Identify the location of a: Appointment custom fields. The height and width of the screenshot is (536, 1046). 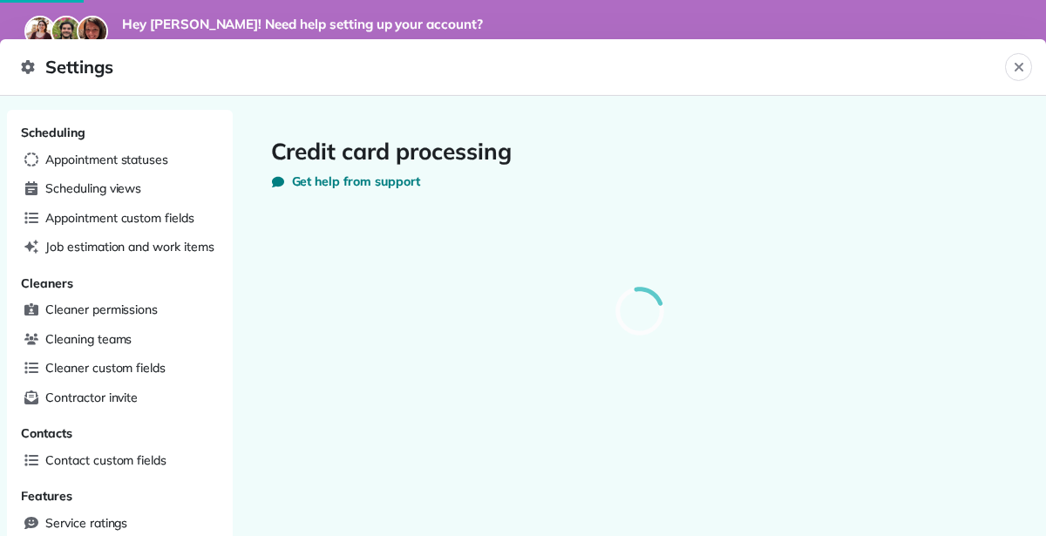
(119, 217).